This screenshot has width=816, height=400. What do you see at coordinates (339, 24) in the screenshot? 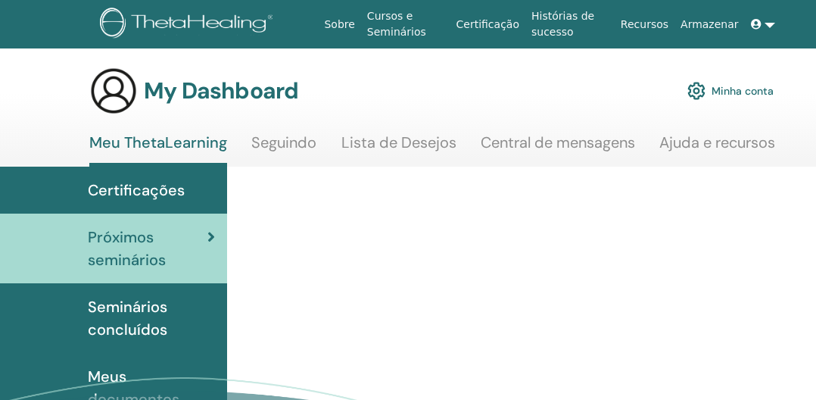
I see `a: Sobre` at bounding box center [339, 24].